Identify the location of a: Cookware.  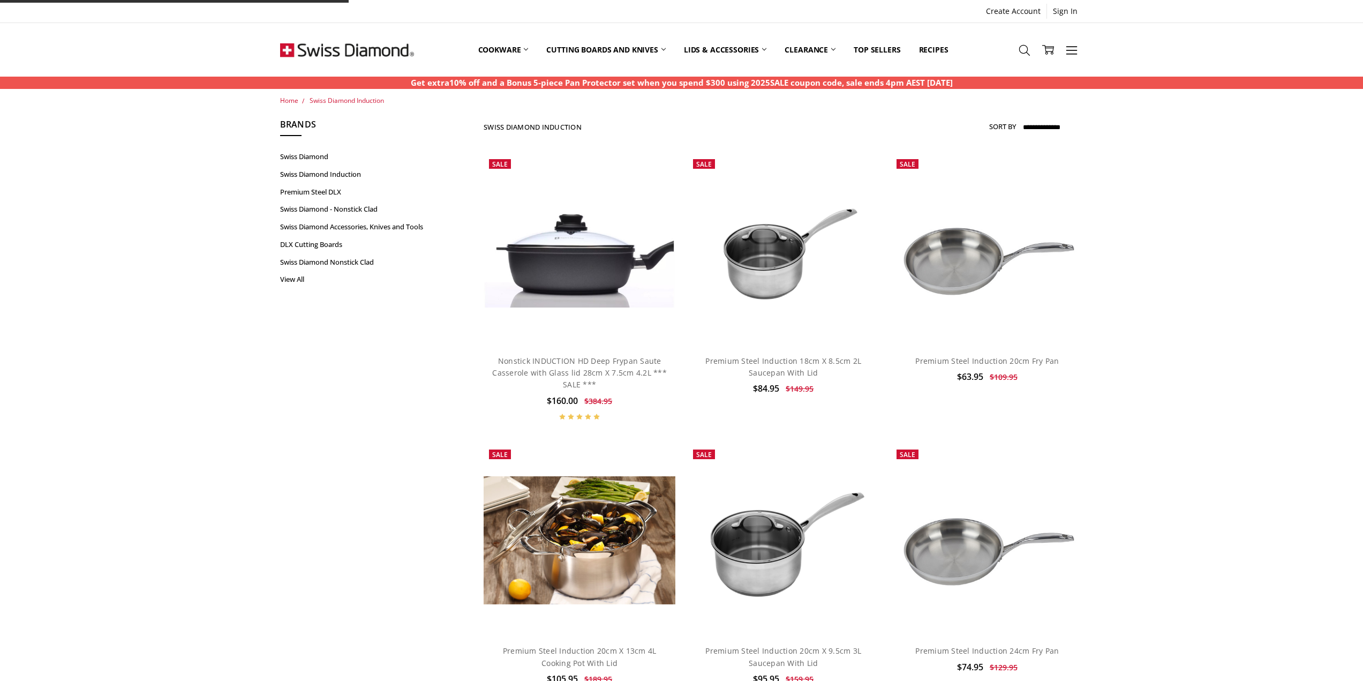
(504, 49).